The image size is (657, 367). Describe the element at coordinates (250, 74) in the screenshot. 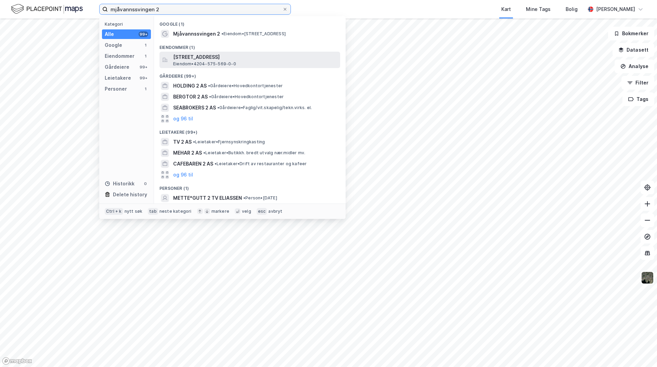

I see `div: Gårdeiere (99+)` at that location.